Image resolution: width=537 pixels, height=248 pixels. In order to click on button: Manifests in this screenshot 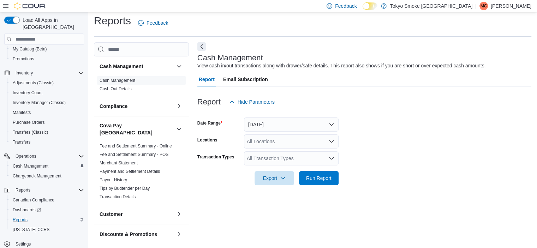, I will do `click(47, 113)`.